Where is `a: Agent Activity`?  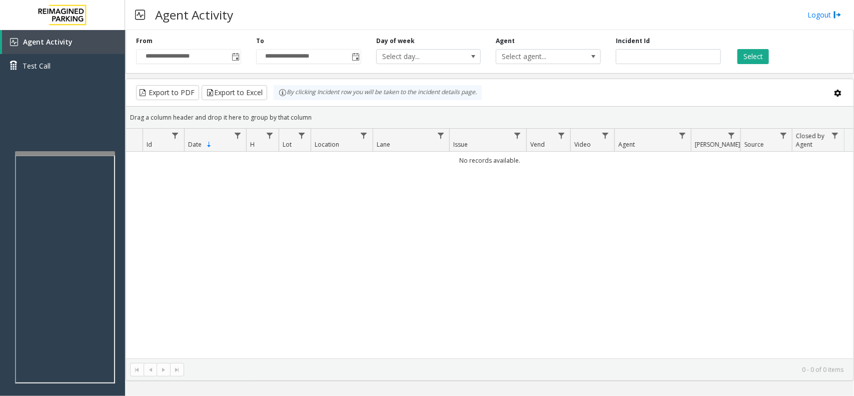 a: Agent Activity is located at coordinates (64, 42).